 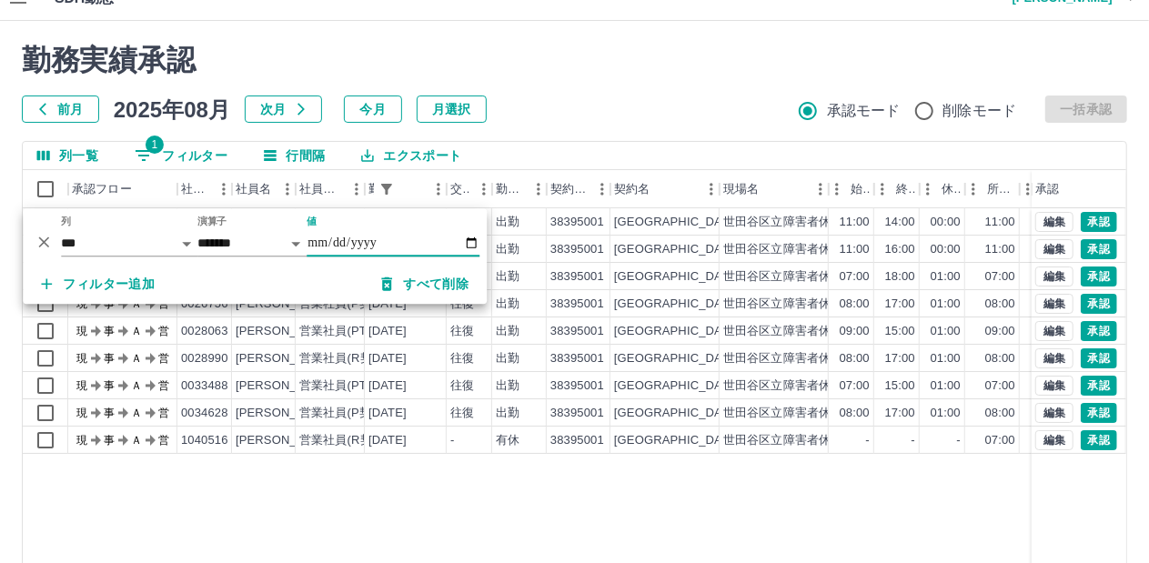 I want to click on button: 今月, so click(x=373, y=109).